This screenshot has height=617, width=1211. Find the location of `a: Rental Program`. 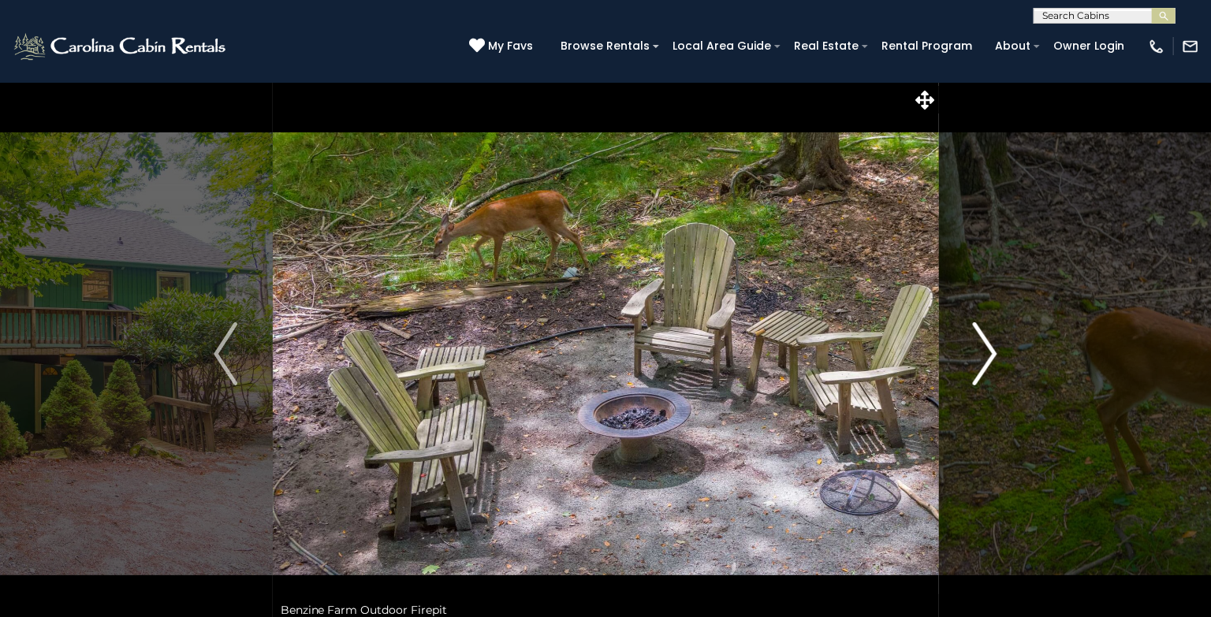

a: Rental Program is located at coordinates (926, 46).